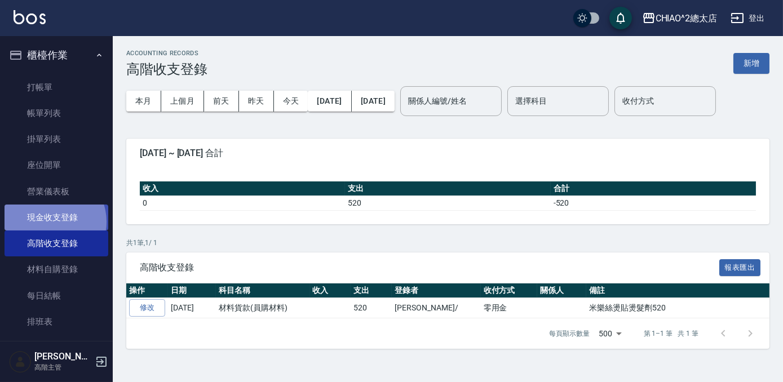 This screenshot has width=783, height=382. Describe the element at coordinates (291, 101) in the screenshot. I see `button: 今天` at that location.